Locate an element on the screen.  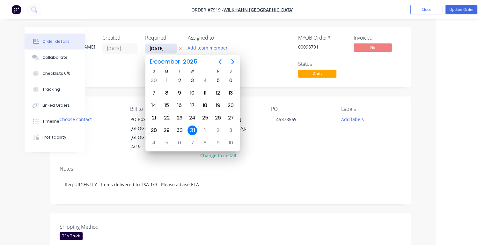
div: Wednesday, December 17, 2025 is located at coordinates (192, 105).